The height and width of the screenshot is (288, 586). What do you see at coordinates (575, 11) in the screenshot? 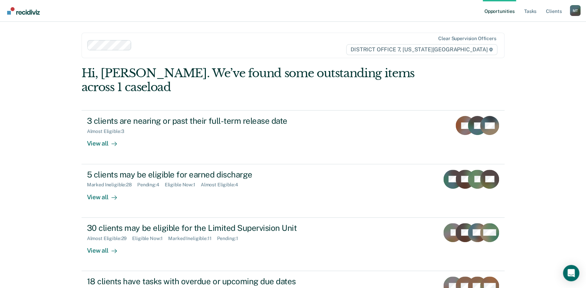
I see `div: M T` at bounding box center [575, 11].